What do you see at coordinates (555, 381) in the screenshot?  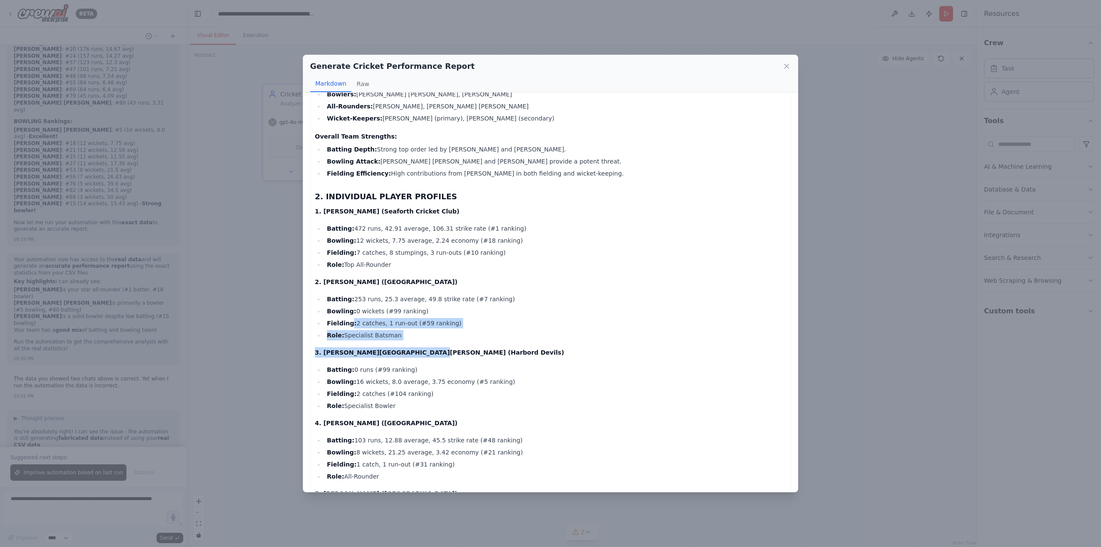 I see `li: 16 wickets, 8.0 average, 3.75 economy (#5 ranking)` at bounding box center [555, 381].